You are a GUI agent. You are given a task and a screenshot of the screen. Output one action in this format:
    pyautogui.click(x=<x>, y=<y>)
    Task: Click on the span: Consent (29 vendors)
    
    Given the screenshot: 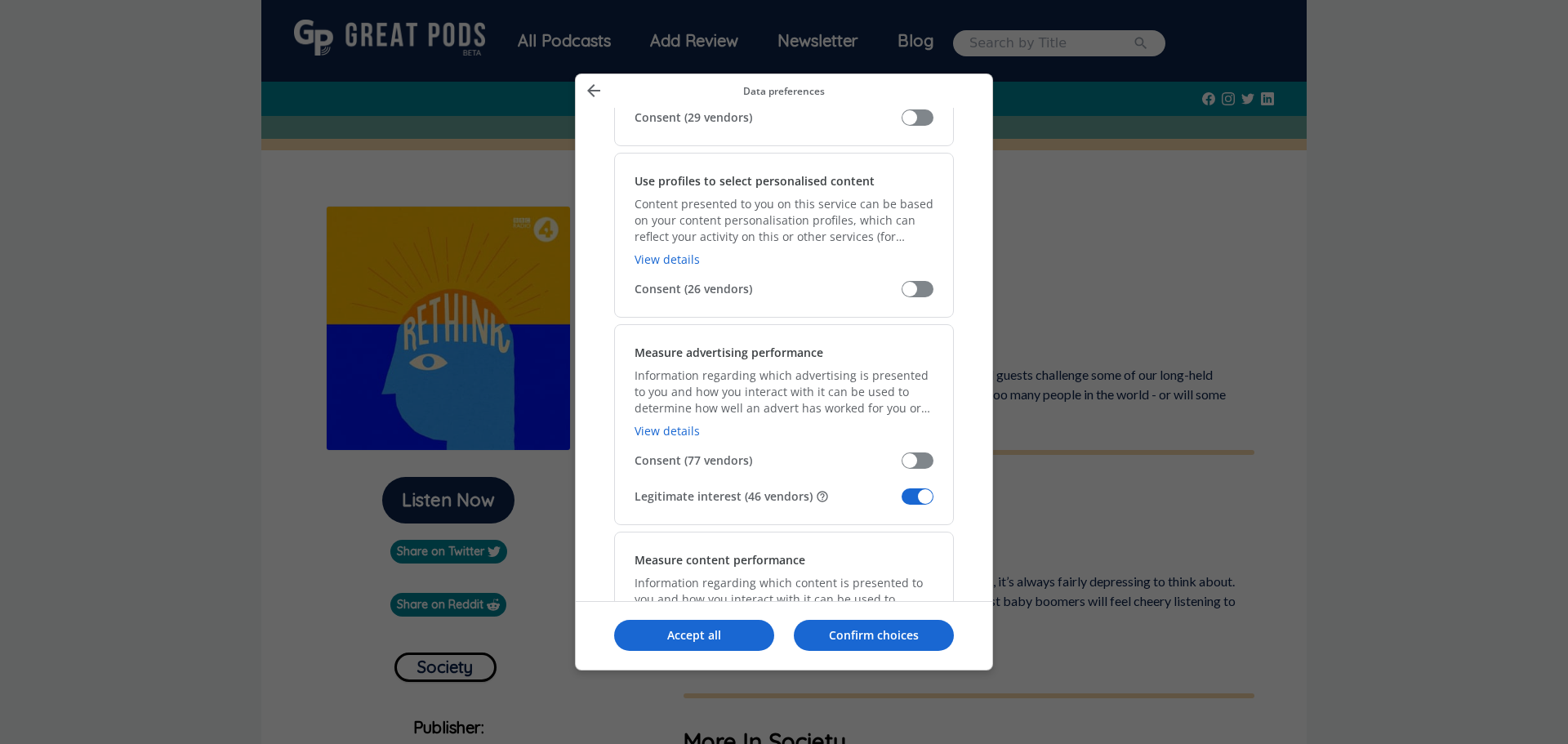 What is the action you would take?
    pyautogui.click(x=768, y=118)
    